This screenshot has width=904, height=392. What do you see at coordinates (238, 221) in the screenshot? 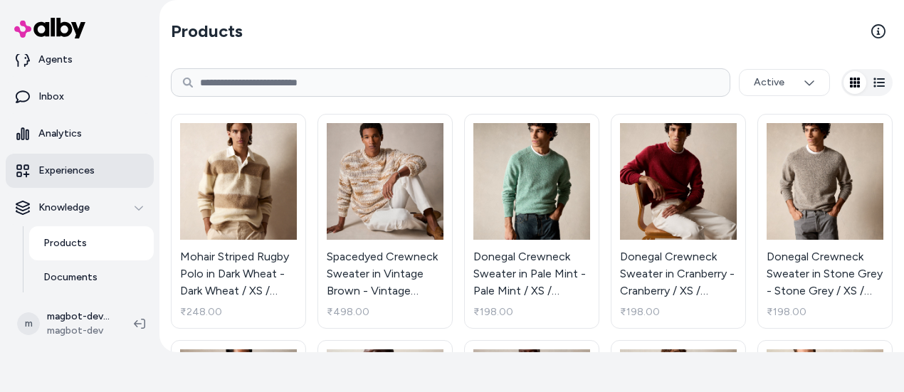
I see `a: Mohair Striped Rugby Polo in Dark Wheat - Dark Wheat / XS / KN3420532-208Mohair Striped Rugby Pol...` at bounding box center [238, 221].